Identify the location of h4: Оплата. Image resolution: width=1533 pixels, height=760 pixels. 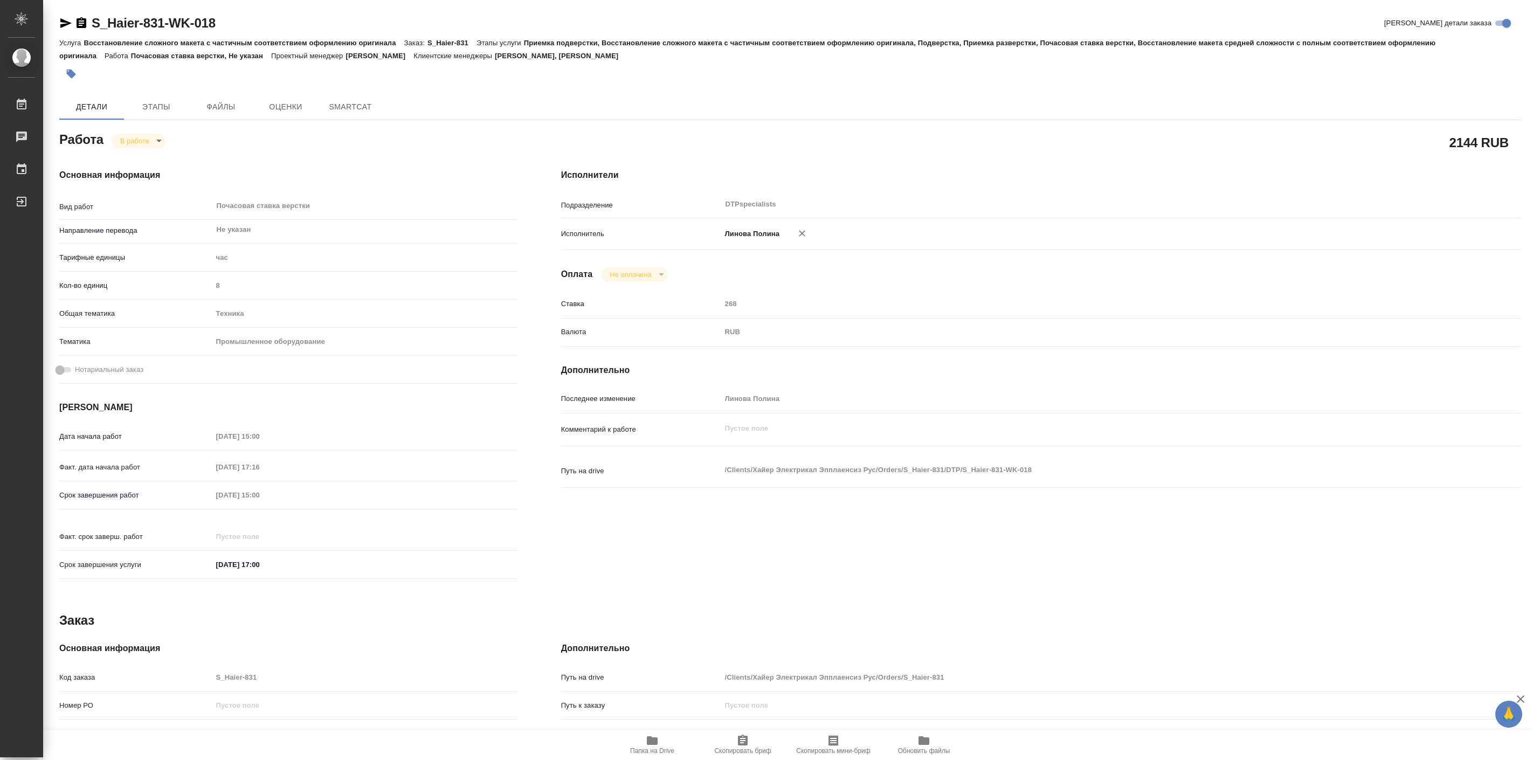
(577, 274).